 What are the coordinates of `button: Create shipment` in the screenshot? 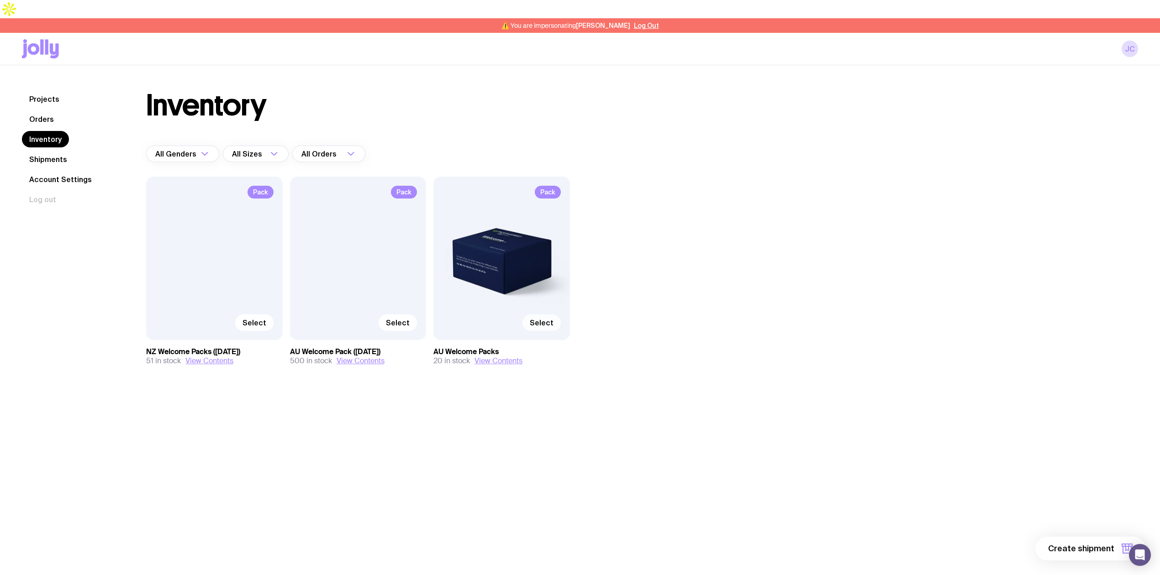 It's located at (1090, 549).